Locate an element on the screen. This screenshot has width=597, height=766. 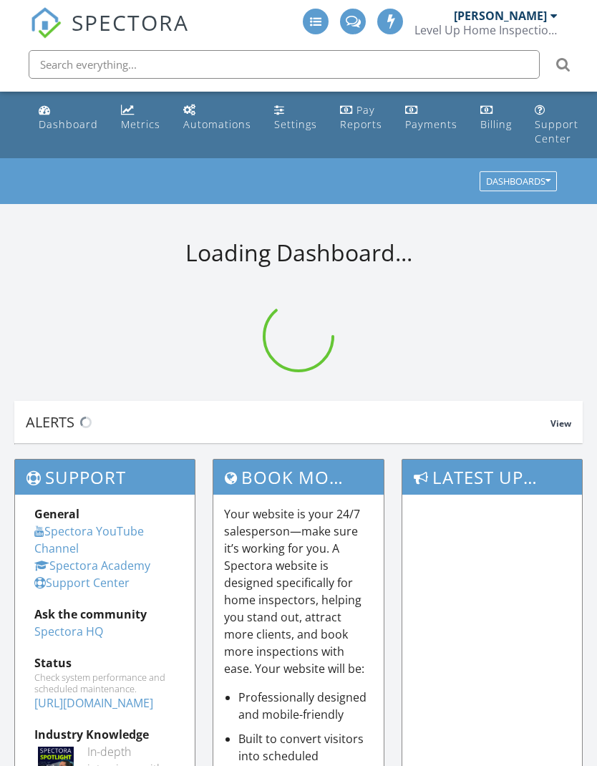
a: Metrics is located at coordinates (140, 117).